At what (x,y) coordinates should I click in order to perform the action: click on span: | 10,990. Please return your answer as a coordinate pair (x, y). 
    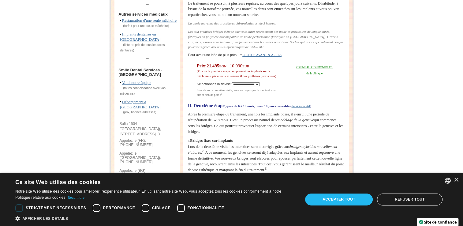
    Looking at the image, I should click on (235, 66).